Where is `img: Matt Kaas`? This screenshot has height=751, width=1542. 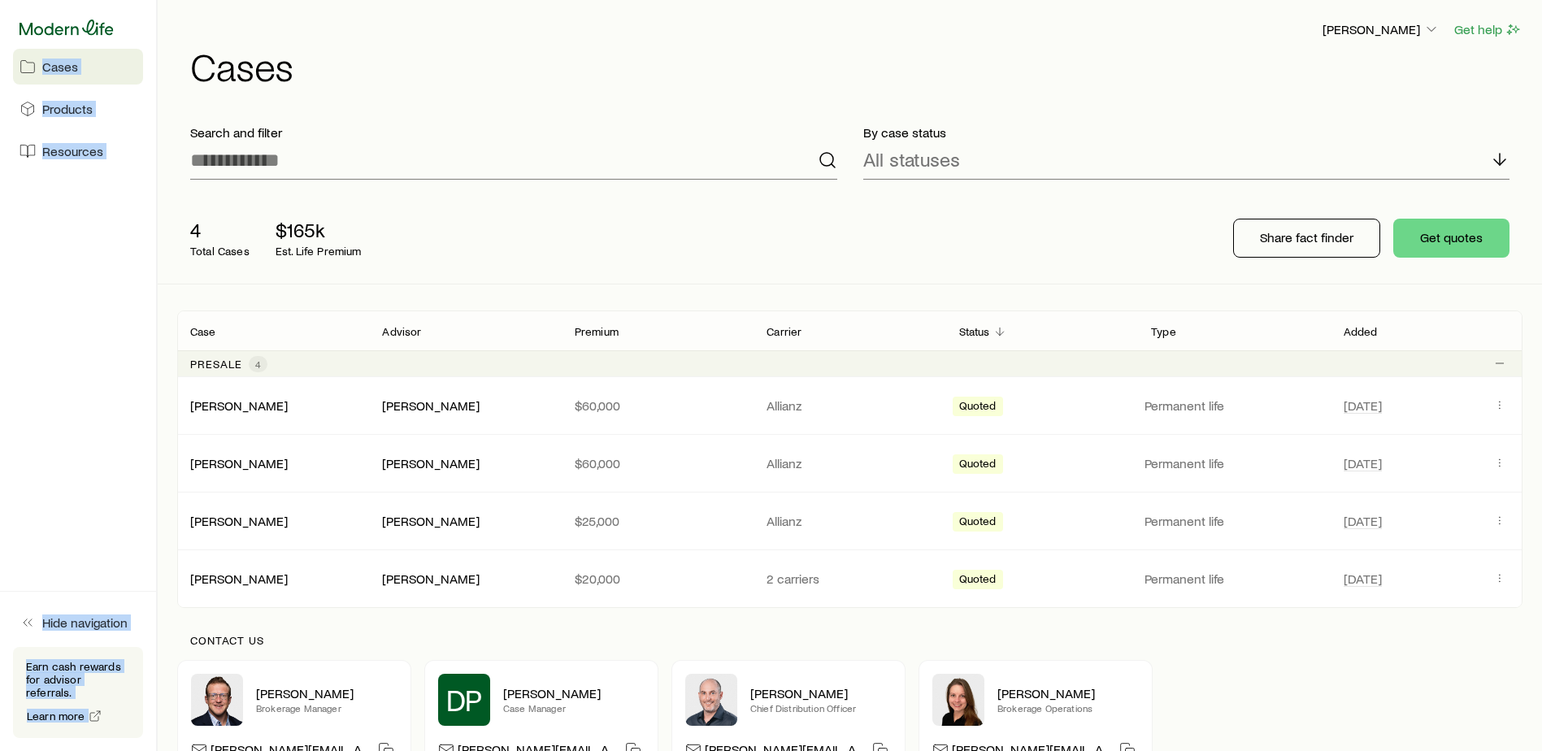
img: Matt Kaas is located at coordinates (217, 700).